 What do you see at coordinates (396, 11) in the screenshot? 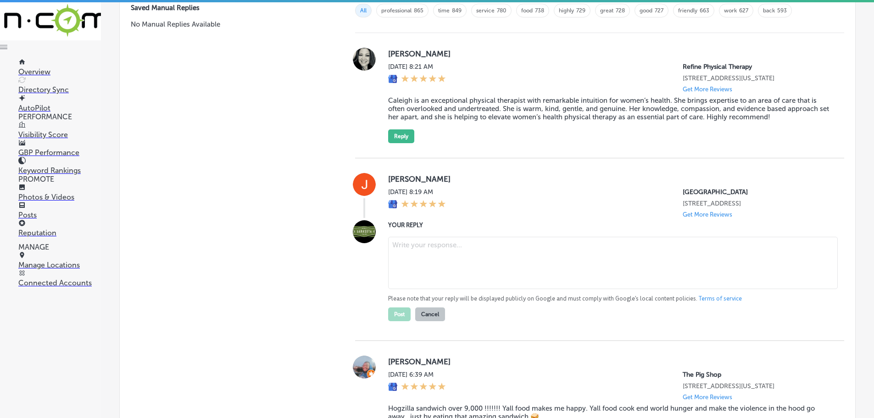
I see `a: professional` at bounding box center [396, 11].